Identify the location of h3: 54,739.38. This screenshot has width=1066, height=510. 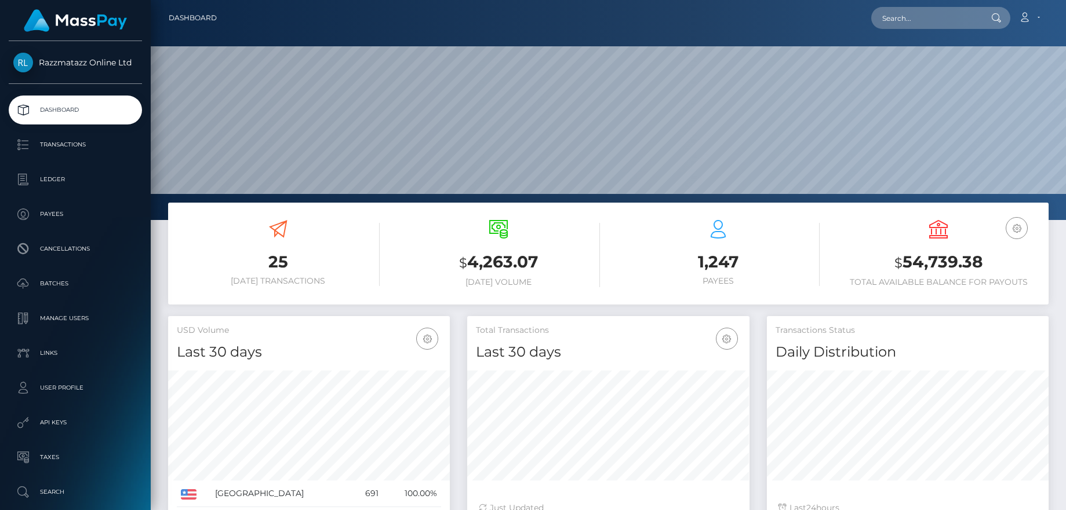
(938, 262).